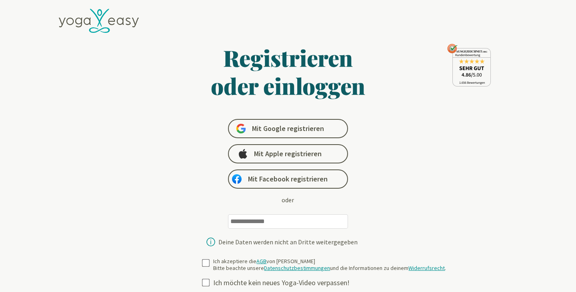 The image size is (576, 292). Describe the element at coordinates (288, 179) in the screenshot. I see `span: Mit Facebook registrieren` at that location.